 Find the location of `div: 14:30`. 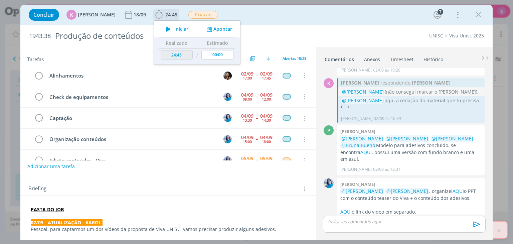

div: 14:30 is located at coordinates (266, 120).